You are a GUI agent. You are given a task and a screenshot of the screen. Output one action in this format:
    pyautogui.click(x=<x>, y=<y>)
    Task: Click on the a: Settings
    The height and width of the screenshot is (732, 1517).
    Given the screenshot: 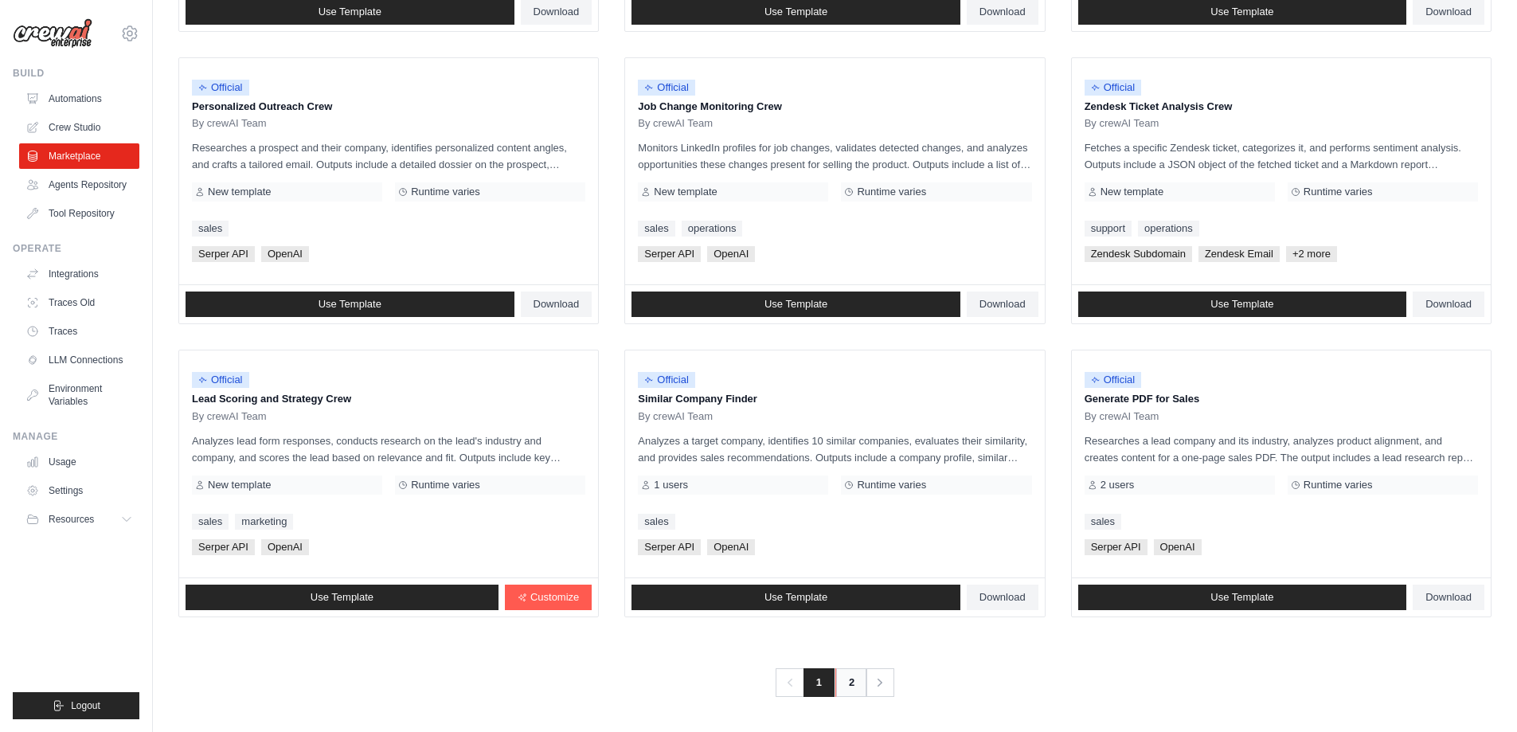 What is the action you would take?
    pyautogui.click(x=79, y=491)
    